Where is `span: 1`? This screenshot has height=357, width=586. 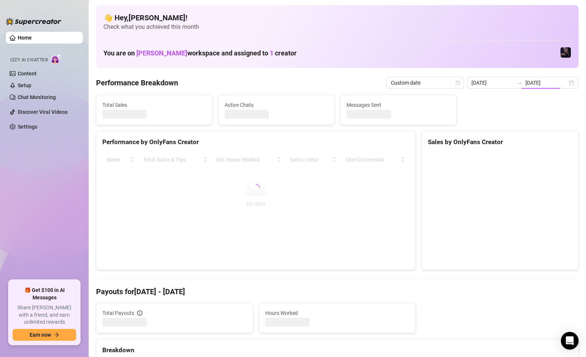 span: 1 is located at coordinates (272, 53).